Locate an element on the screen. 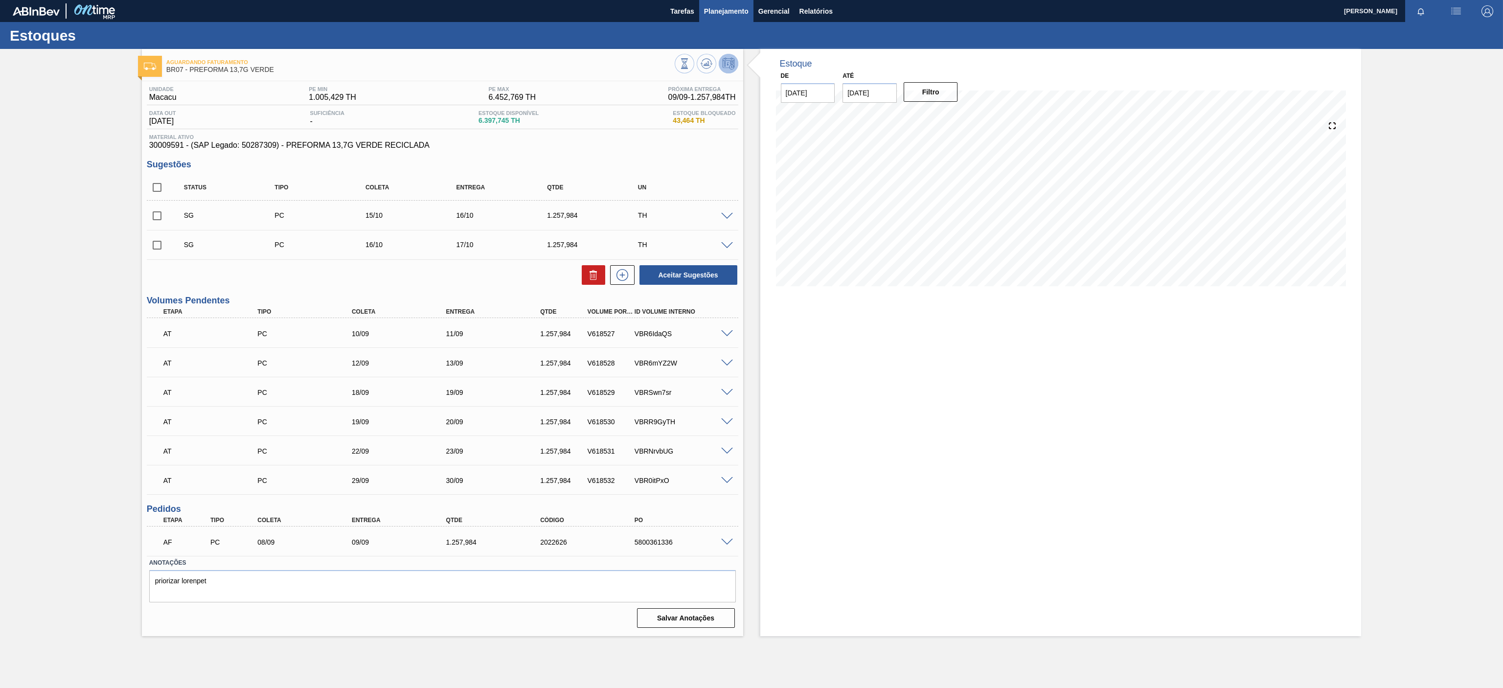 The width and height of the screenshot is (1503, 688). div: VBRR9GyTH is located at coordinates (686, 422).